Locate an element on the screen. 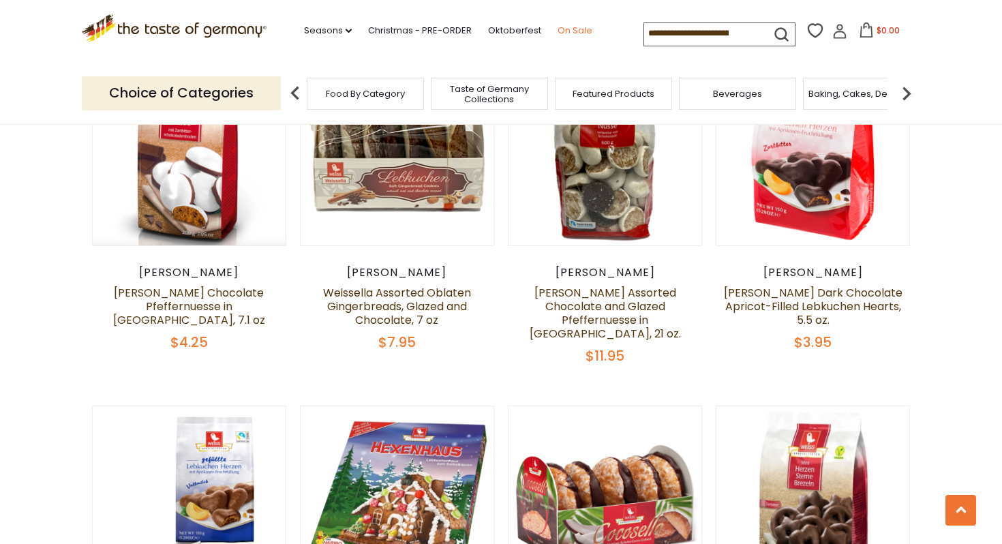 The image size is (1002, 544). span: $3.95 is located at coordinates (812, 342).